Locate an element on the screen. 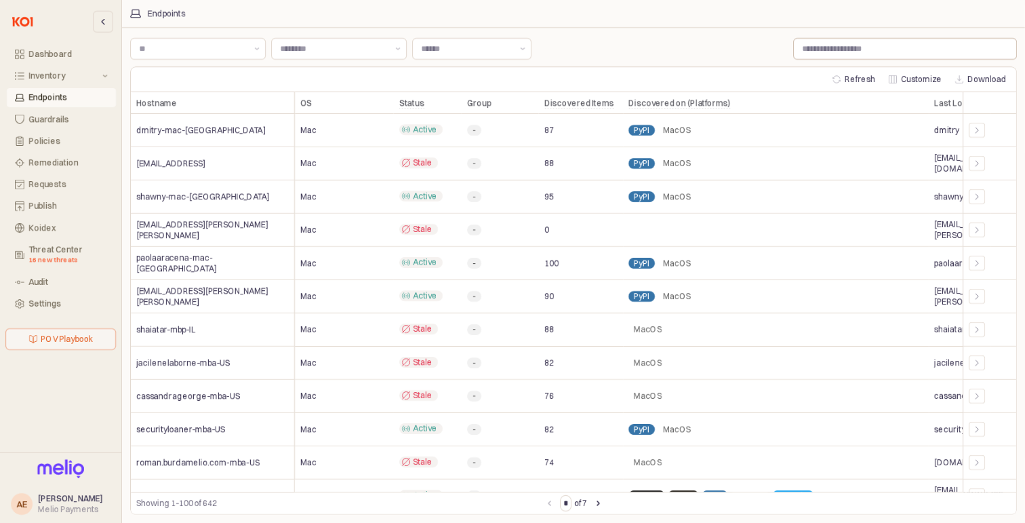 The height and width of the screenshot is (523, 1025). span: shawny is located at coordinates (948, 197).